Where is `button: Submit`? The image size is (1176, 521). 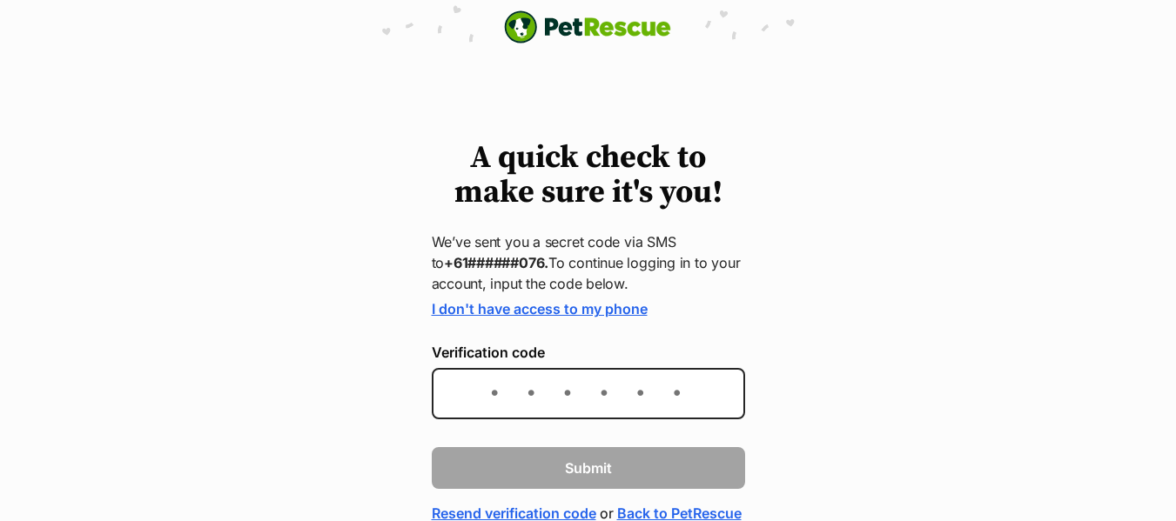 button: Submit is located at coordinates (588, 468).